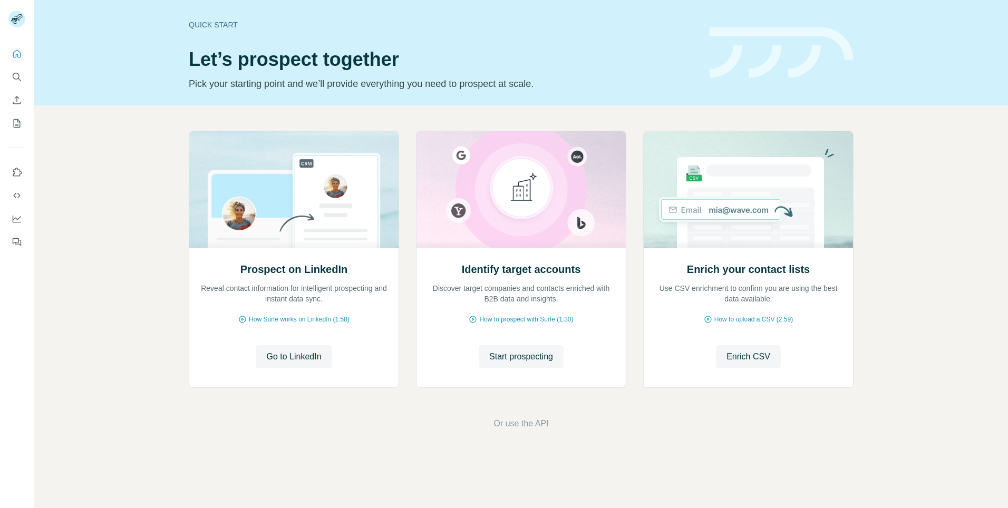 This screenshot has width=1008, height=508. What do you see at coordinates (782, 53) in the screenshot?
I see `img: banner` at bounding box center [782, 53].